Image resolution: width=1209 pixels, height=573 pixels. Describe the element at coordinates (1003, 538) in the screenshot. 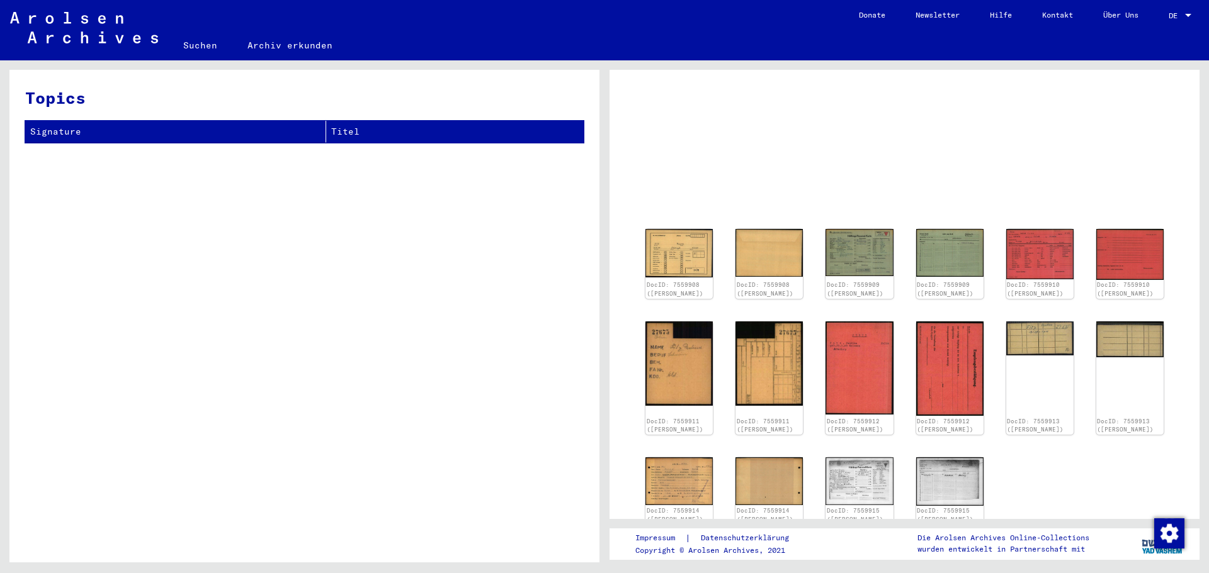

I see `p: Die Arolsen Archives Online-Collections` at that location.